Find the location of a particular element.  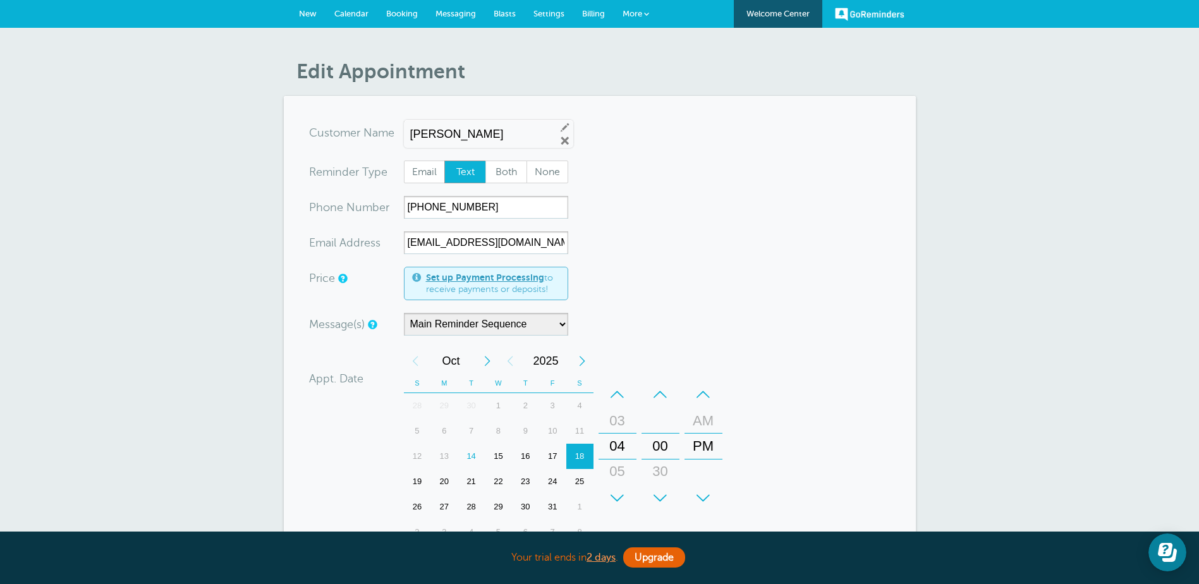

span: to receive payments or deposits! is located at coordinates (493, 283).